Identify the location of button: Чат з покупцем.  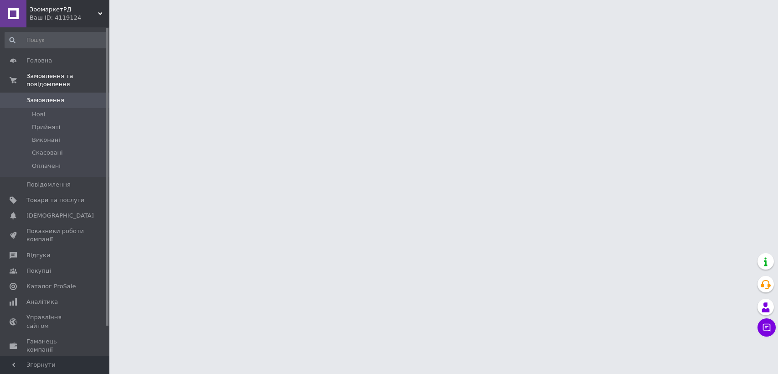
(766, 327).